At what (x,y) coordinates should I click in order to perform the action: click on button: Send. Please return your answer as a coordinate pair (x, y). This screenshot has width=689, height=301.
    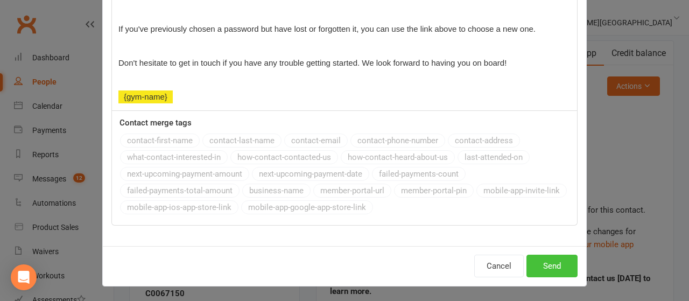
    Looking at the image, I should click on (551, 266).